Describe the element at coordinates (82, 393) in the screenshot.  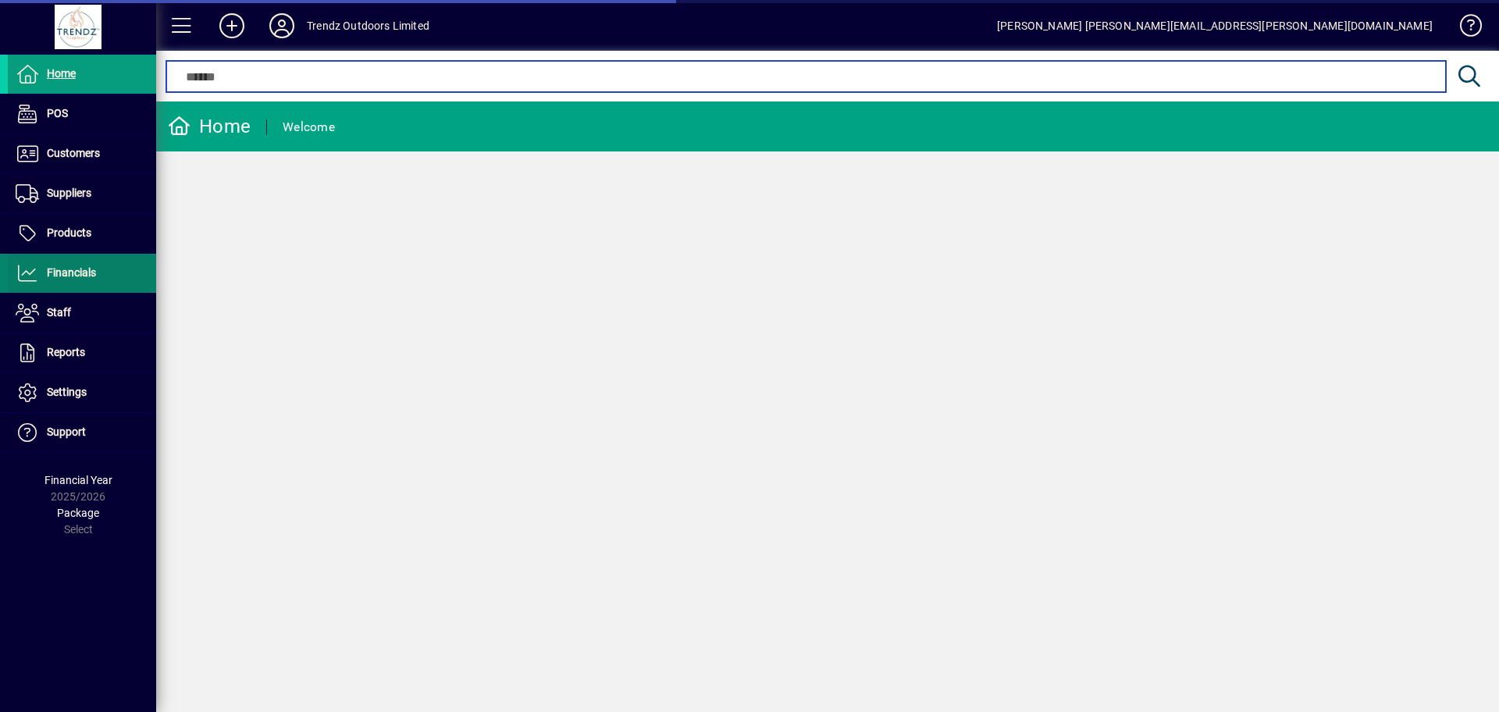
I see `a: Settings` at that location.